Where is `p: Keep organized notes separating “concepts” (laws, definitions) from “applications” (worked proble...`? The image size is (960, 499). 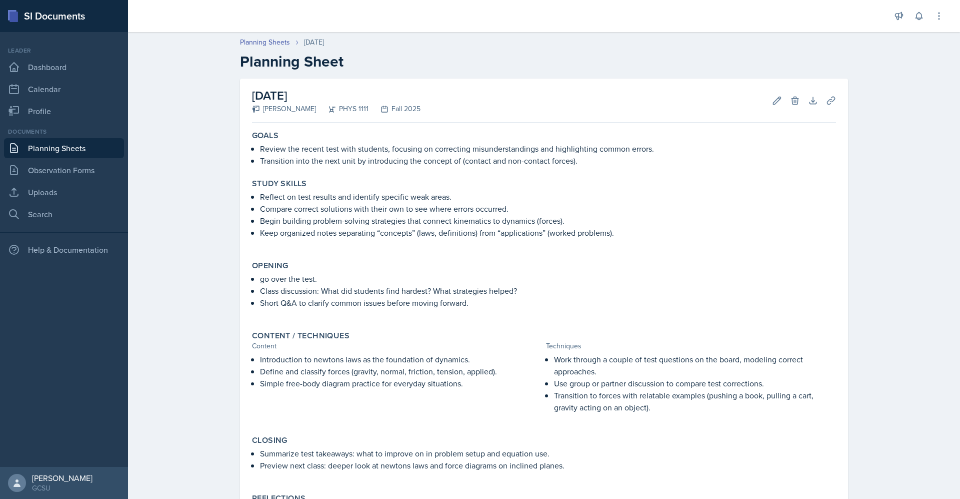 p: Keep organized notes separating “concepts” (laws, definitions) from “applications” (worked proble... is located at coordinates (548, 233).